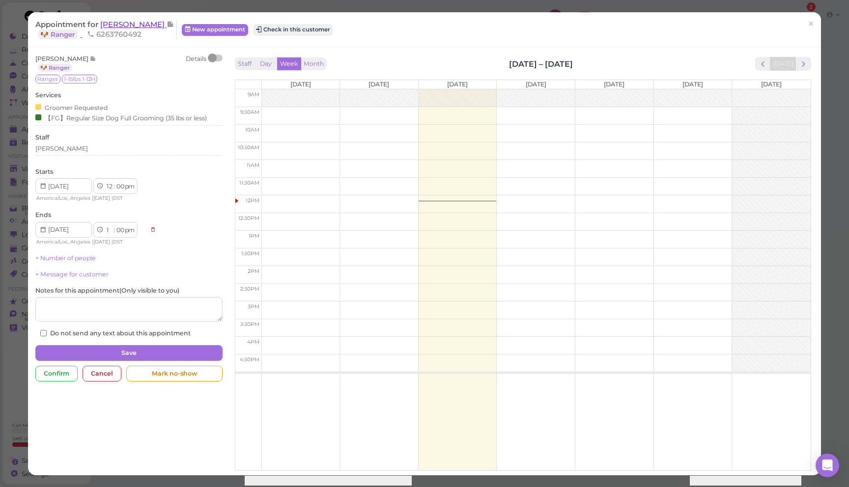 This screenshot has height=487, width=849. I want to click on label: Do not send any text about this appointment, so click(115, 334).